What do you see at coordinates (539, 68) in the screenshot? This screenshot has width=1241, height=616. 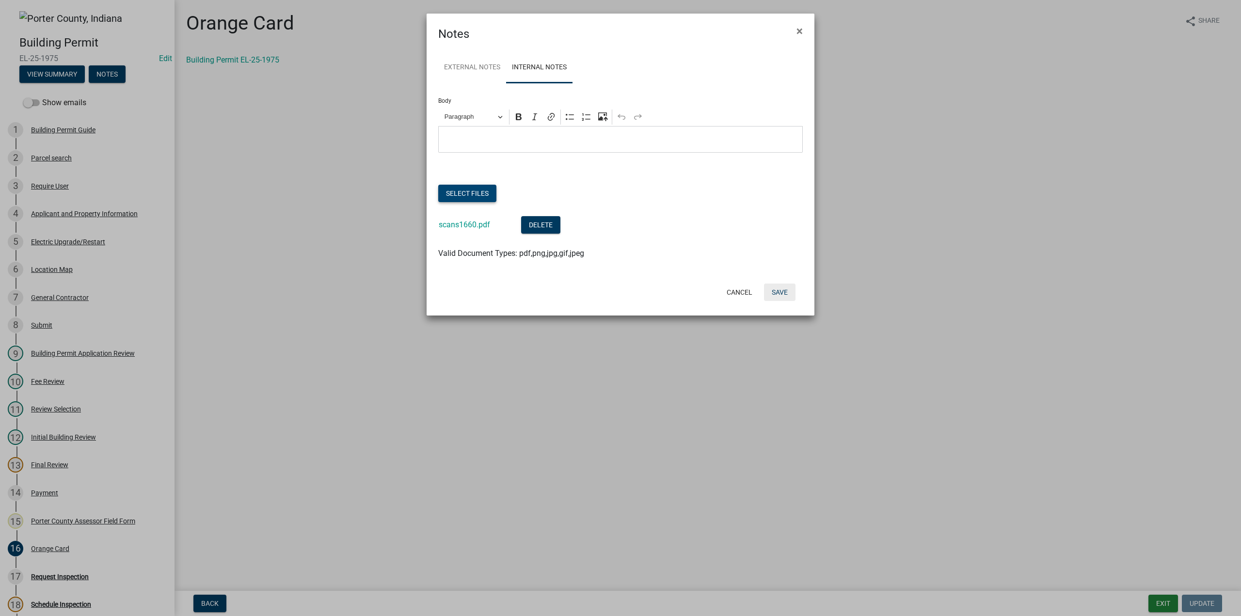 I see `a: Internal Notes` at bounding box center [539, 68].